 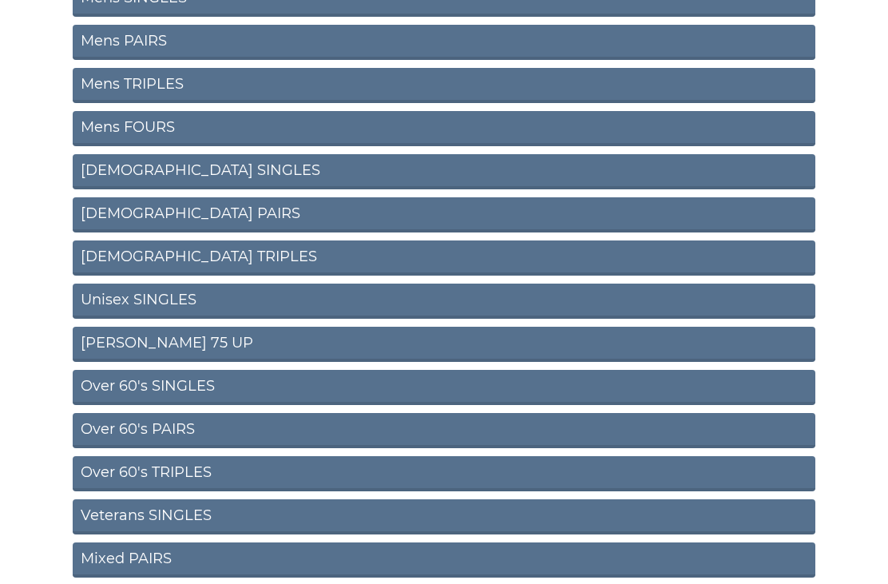 What do you see at coordinates (444, 387) in the screenshot?
I see `a: Over 60's SINGLES` at bounding box center [444, 387].